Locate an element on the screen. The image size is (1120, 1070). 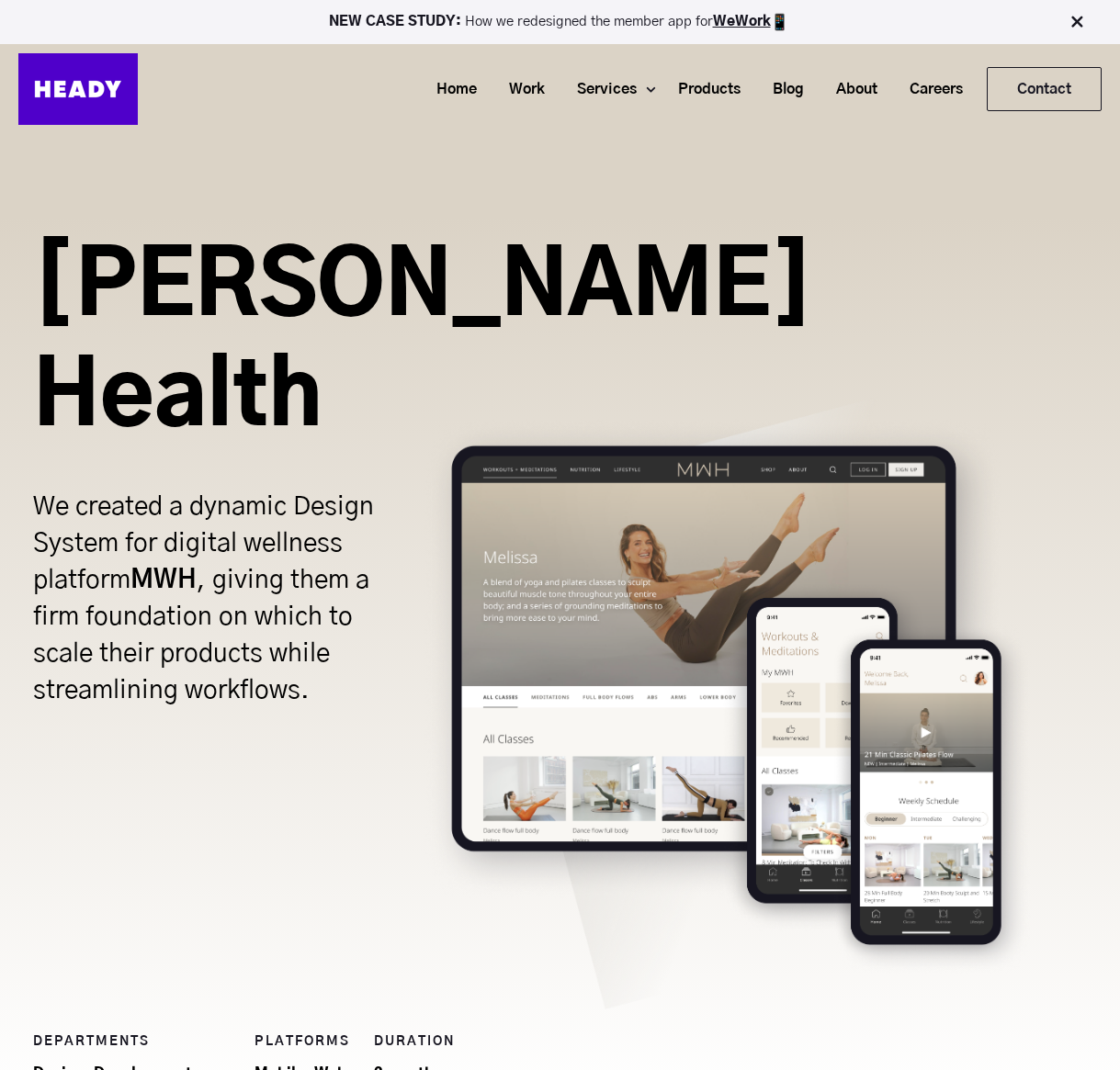
div: Navigation Menu is located at coordinates (629, 89).